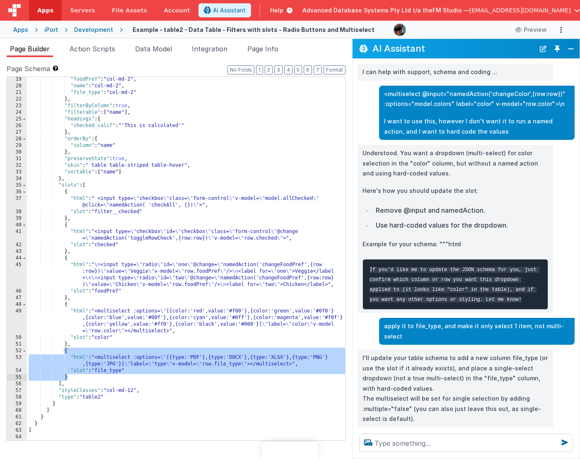 The image size is (580, 459). Describe the element at coordinates (17, 113) in the screenshot. I see `div: 24` at that location.